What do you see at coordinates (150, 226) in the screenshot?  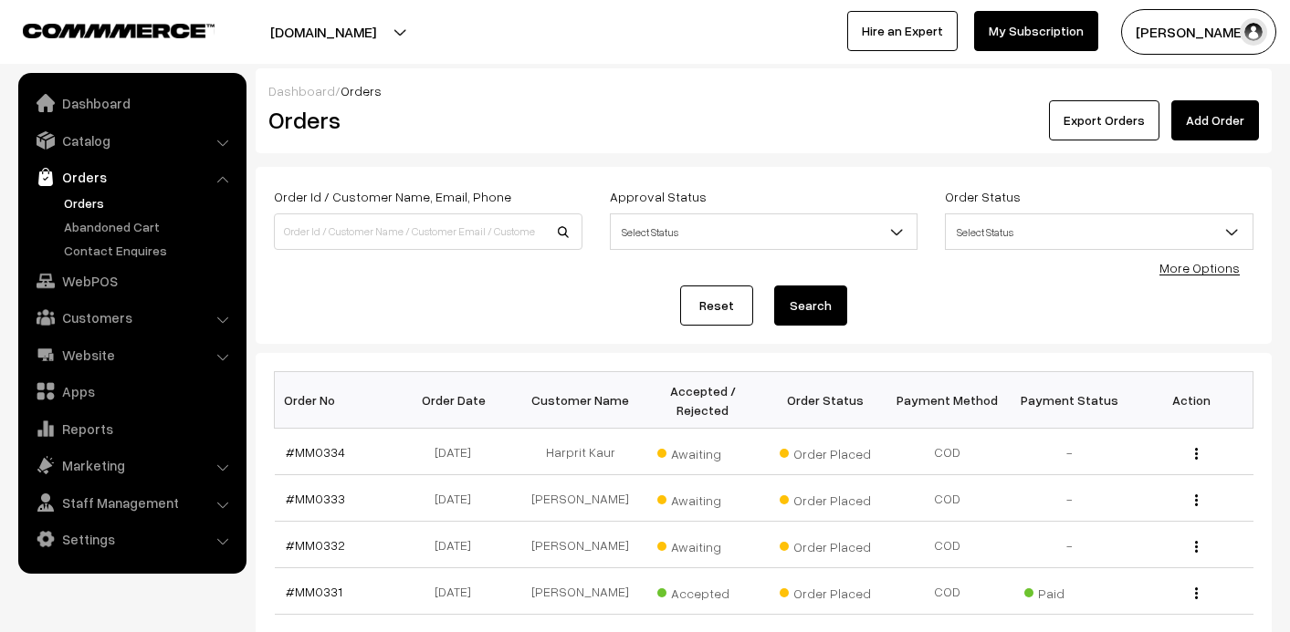 I see `a: Abandoned Cart` at bounding box center [150, 226].